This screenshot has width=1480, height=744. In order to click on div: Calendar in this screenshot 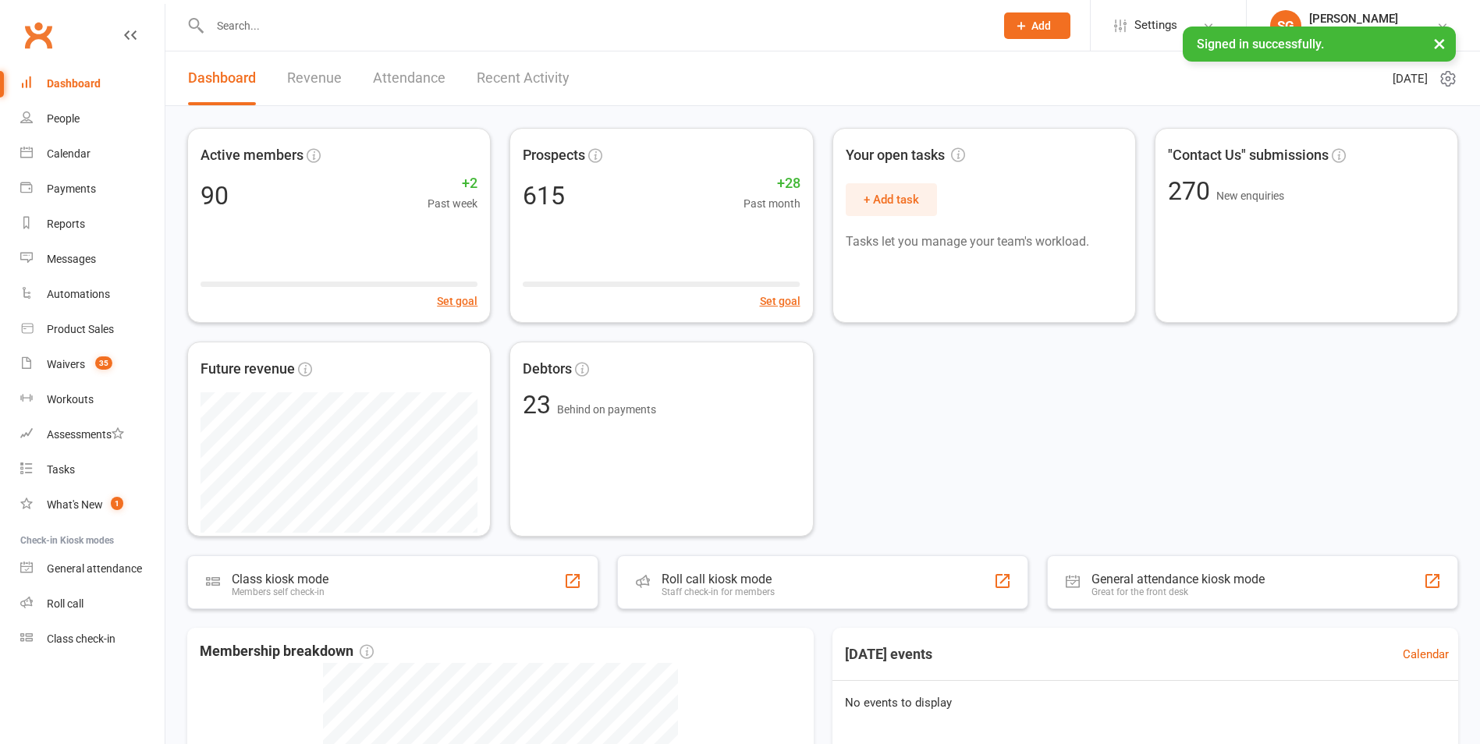, I will do `click(69, 154)`.